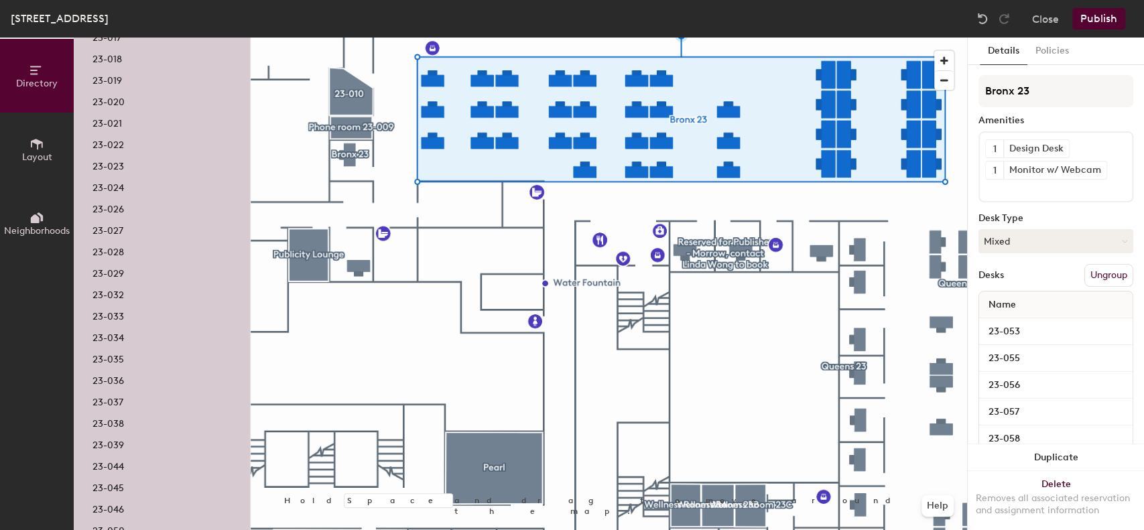 The width and height of the screenshot is (1144, 530). Describe the element at coordinates (108, 443) in the screenshot. I see `p: 23-039` at that location.